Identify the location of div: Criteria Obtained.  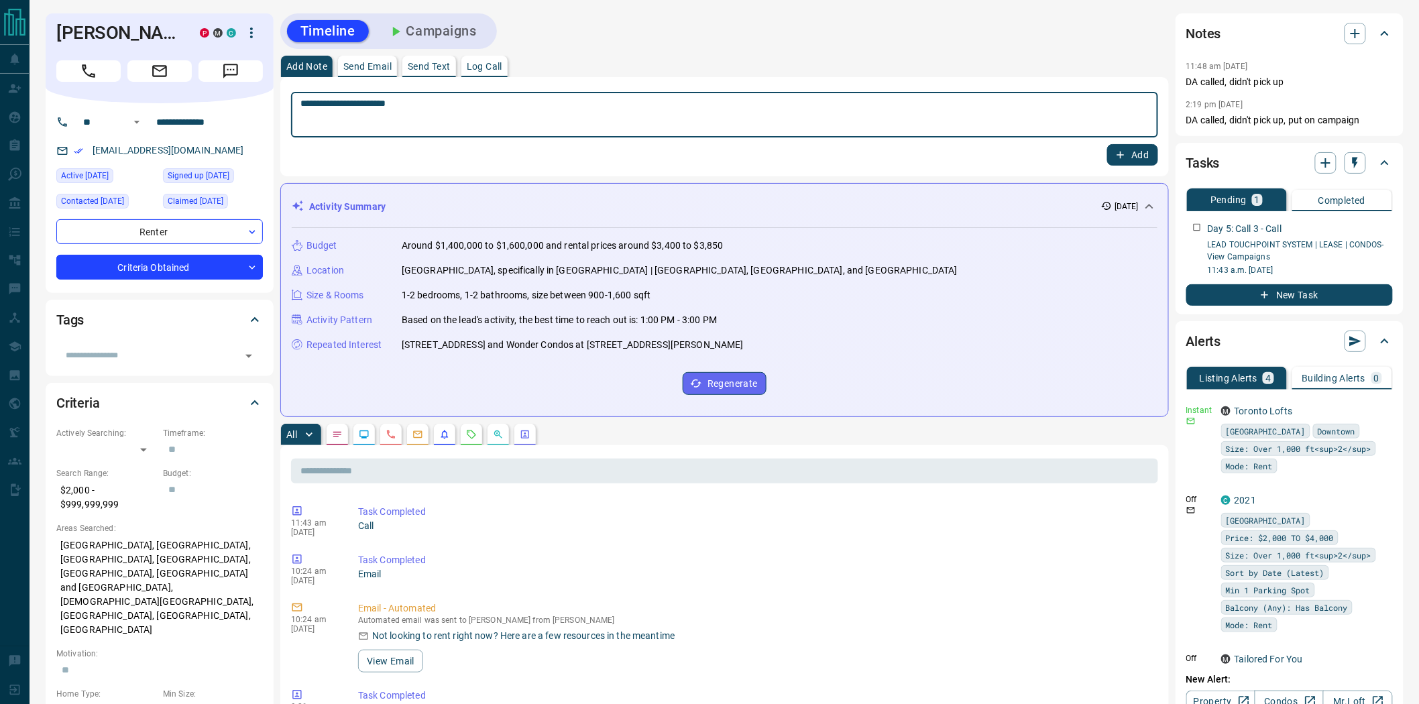
(160, 267).